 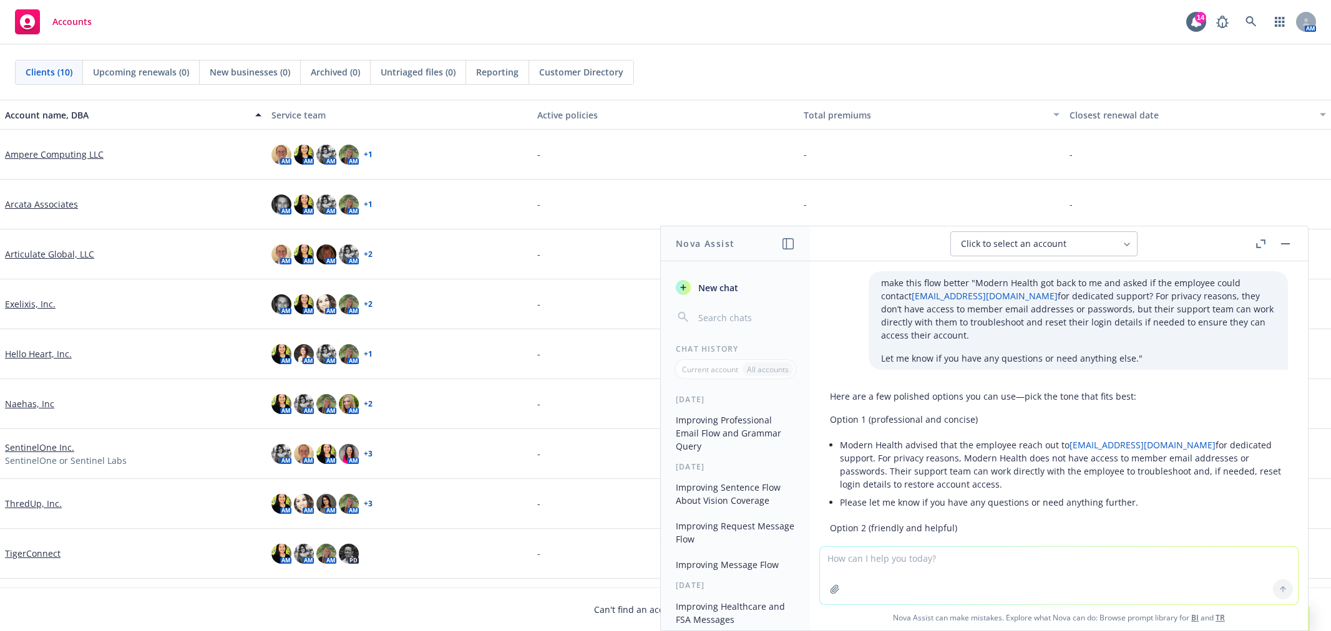 What do you see at coordinates (399, 115) in the screenshot?
I see `div: Service team` at bounding box center [399, 115].